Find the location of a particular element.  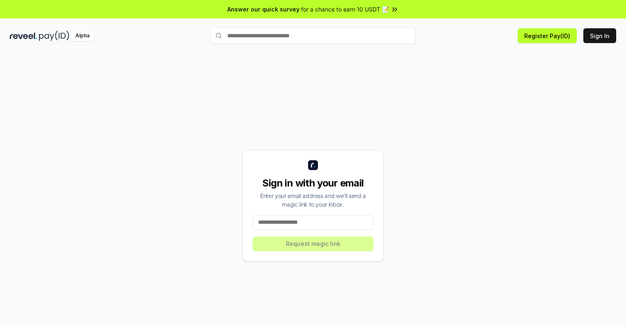

div: Alpha is located at coordinates (82, 36).